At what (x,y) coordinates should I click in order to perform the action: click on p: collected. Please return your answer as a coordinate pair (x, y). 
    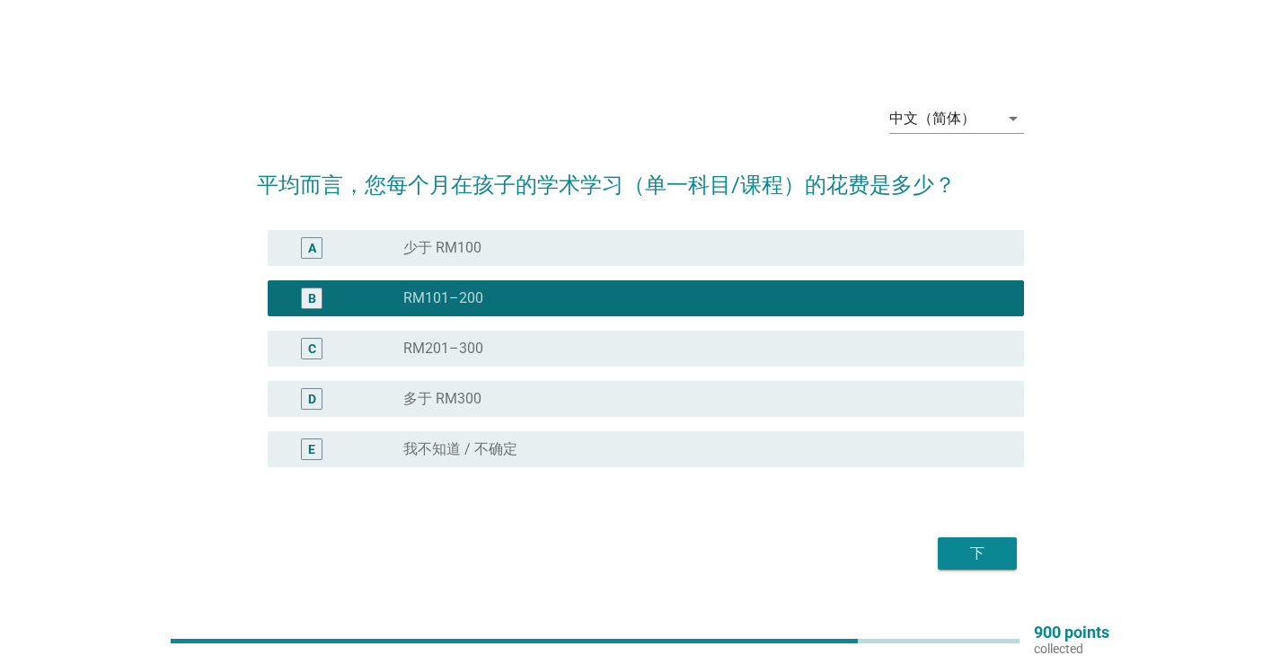
    Looking at the image, I should click on (1071, 648).